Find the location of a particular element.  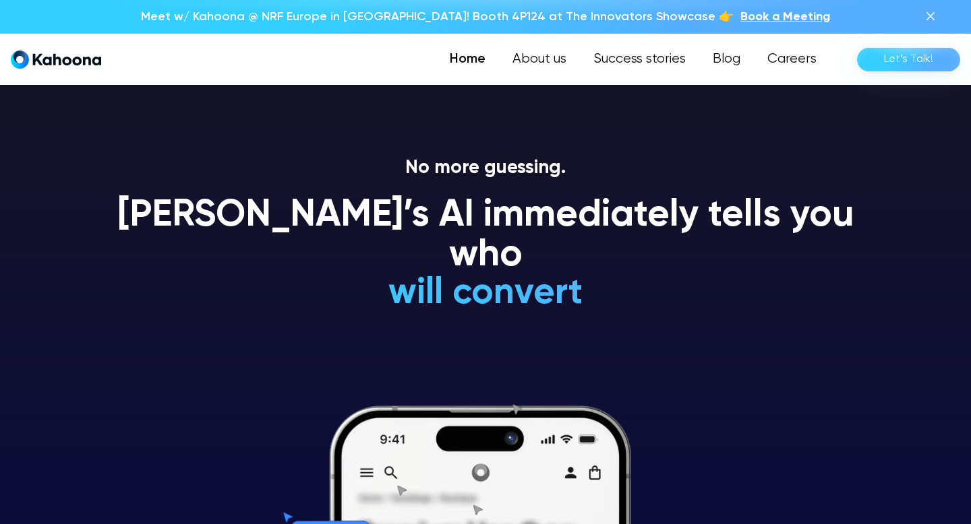

a: Let’s Talk! is located at coordinates (908, 59).